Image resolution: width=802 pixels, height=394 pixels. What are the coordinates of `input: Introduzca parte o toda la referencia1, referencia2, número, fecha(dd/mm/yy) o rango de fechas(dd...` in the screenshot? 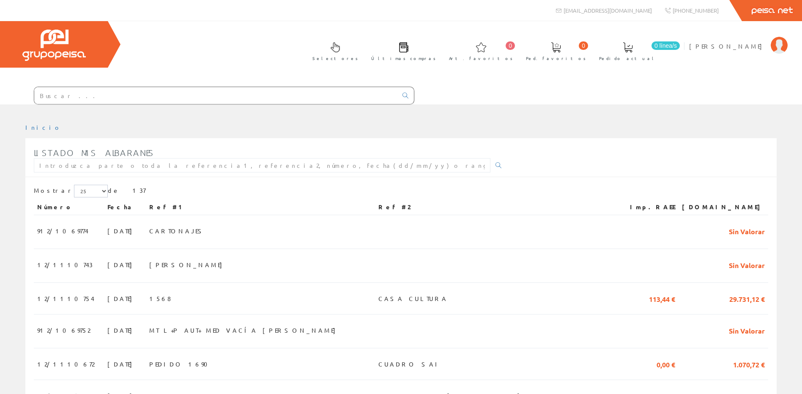 It's located at (262, 165).